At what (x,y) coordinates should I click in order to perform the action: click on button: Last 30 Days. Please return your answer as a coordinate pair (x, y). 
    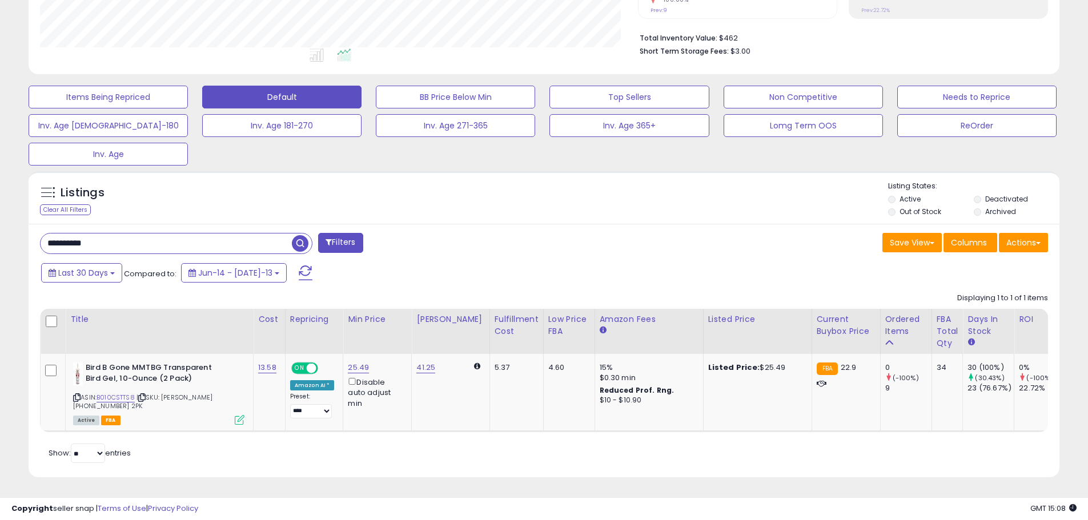
    Looking at the image, I should click on (82, 273).